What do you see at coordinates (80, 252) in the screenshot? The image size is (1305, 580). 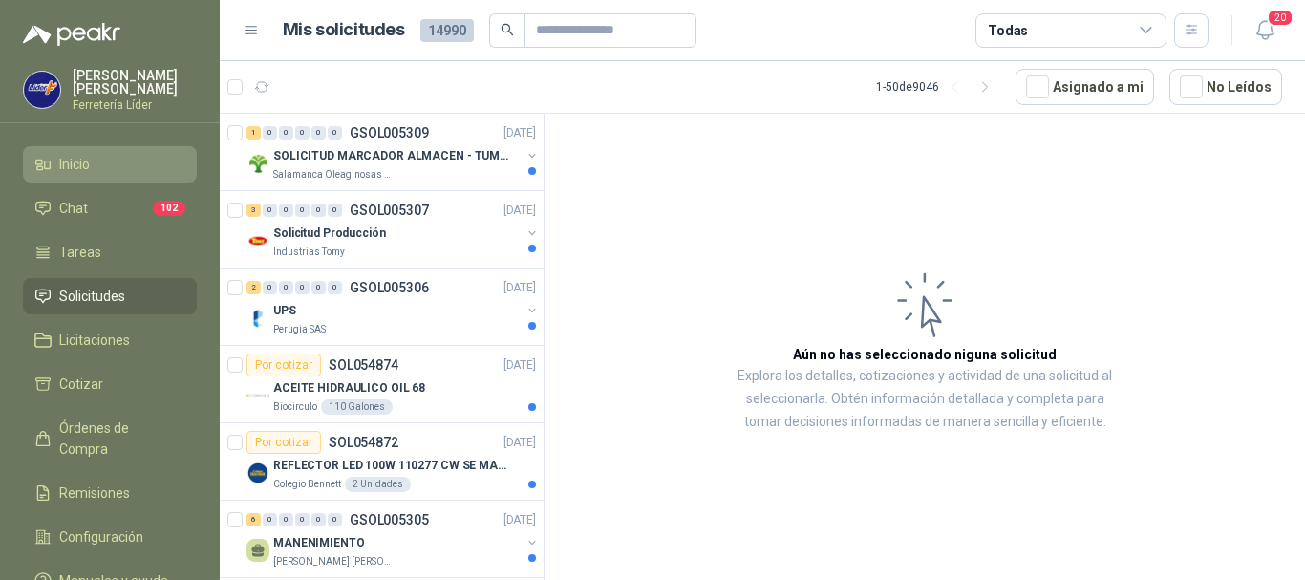 I see `span: Tareas` at bounding box center [80, 252].